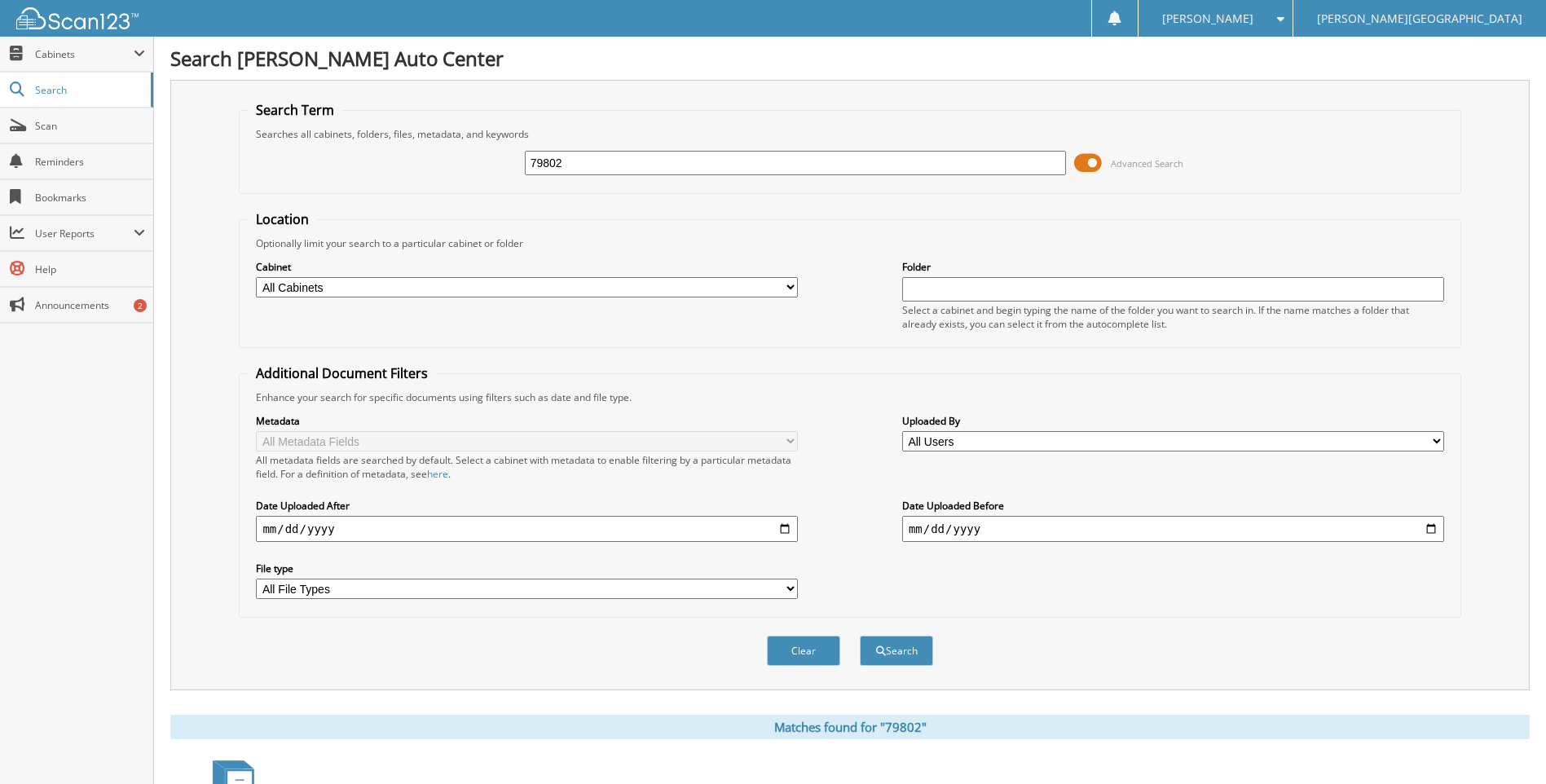  Describe the element at coordinates (526, 420) in the screenshot. I see `label: Metadata` at that location.